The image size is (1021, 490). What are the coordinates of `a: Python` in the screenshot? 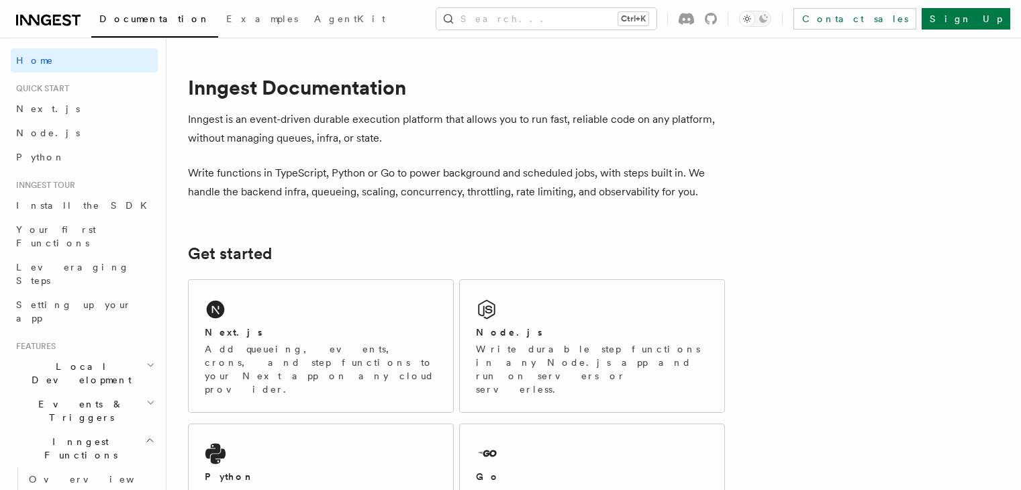 It's located at (84, 157).